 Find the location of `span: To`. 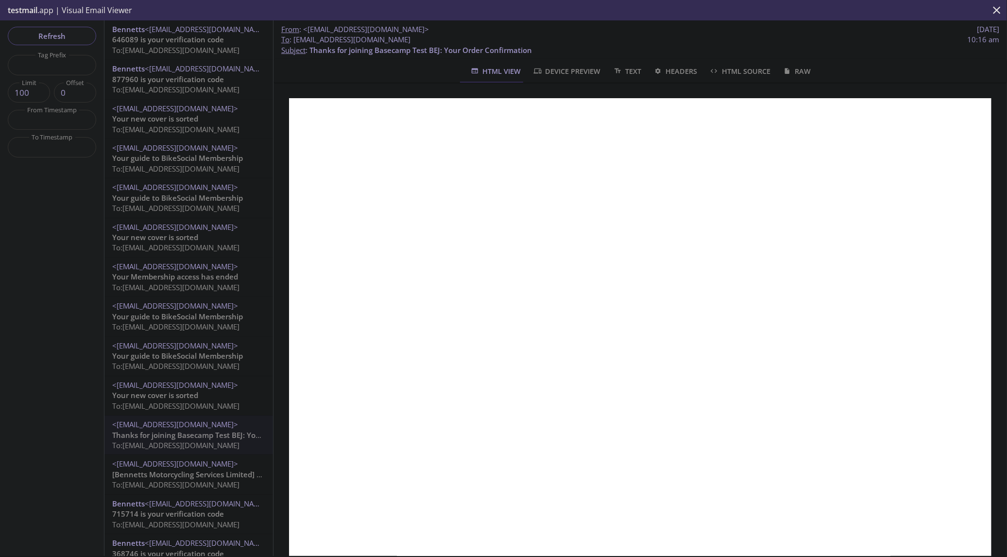

span: To is located at coordinates (285, 39).